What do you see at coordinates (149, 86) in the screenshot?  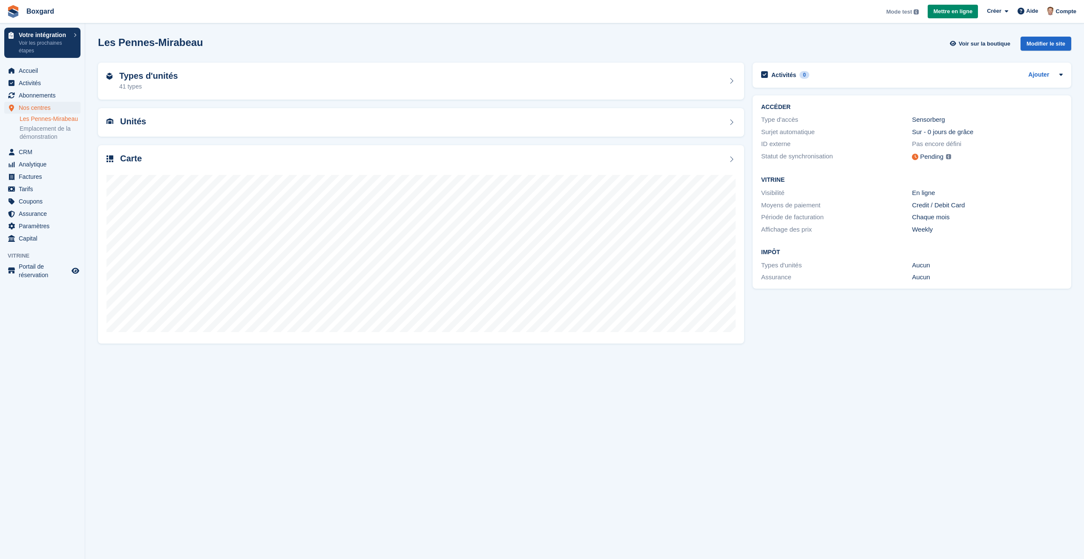 I see `div: 41 types` at bounding box center [149, 86].